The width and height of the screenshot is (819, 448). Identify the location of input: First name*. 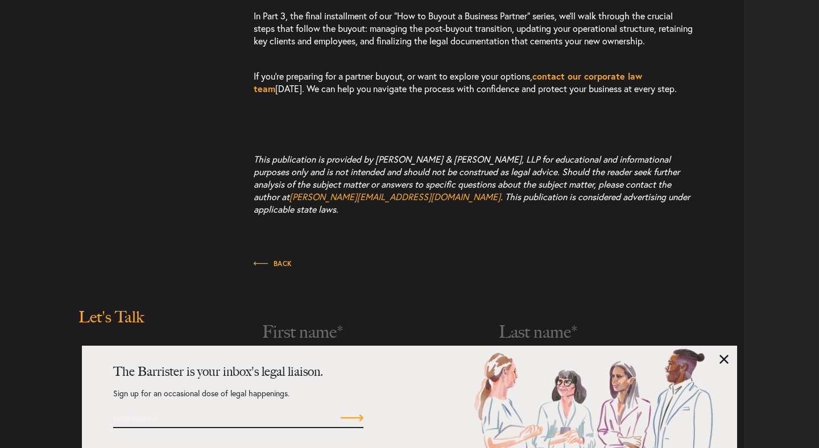
(378, 333).